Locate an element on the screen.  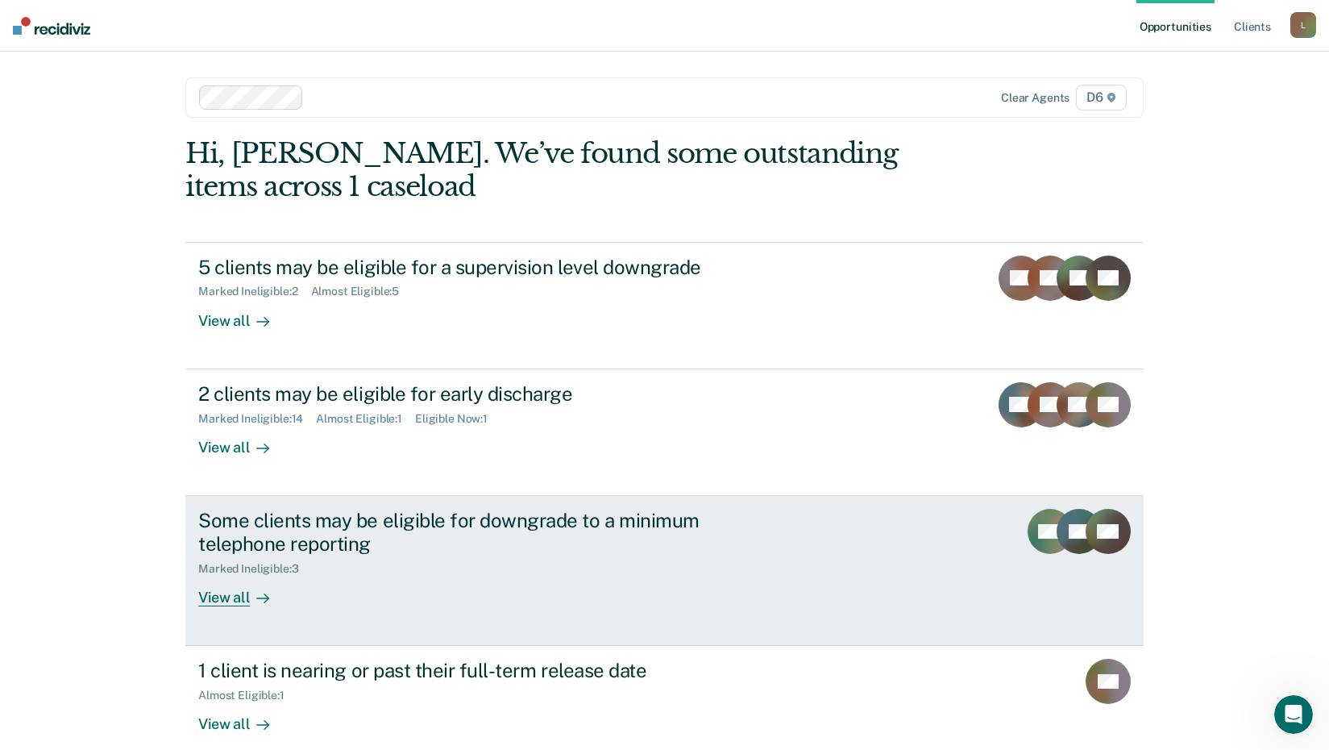
div: 2 clients may be eligible for early discharge is located at coordinates (481, 393).